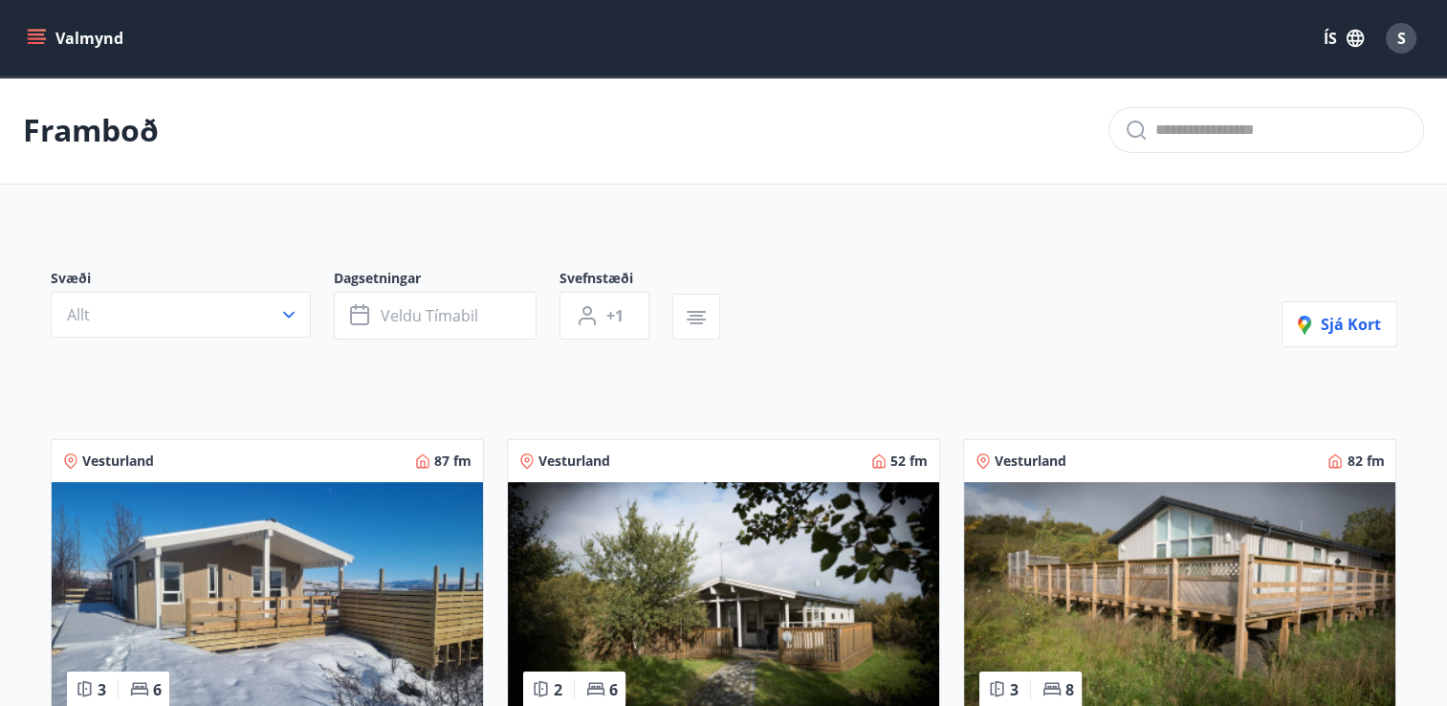 Image resolution: width=1447 pixels, height=706 pixels. I want to click on span: 8, so click(1070, 690).